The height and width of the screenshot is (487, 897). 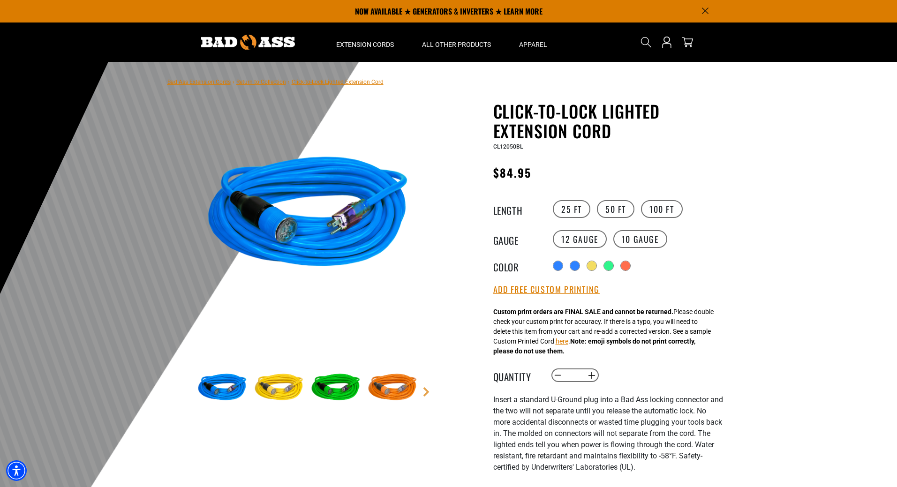 I want to click on legend: Gauge, so click(x=516, y=239).